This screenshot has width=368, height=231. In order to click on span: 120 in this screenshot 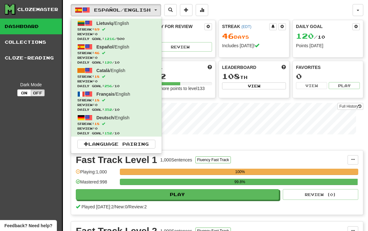, I will do `click(108, 62)`.